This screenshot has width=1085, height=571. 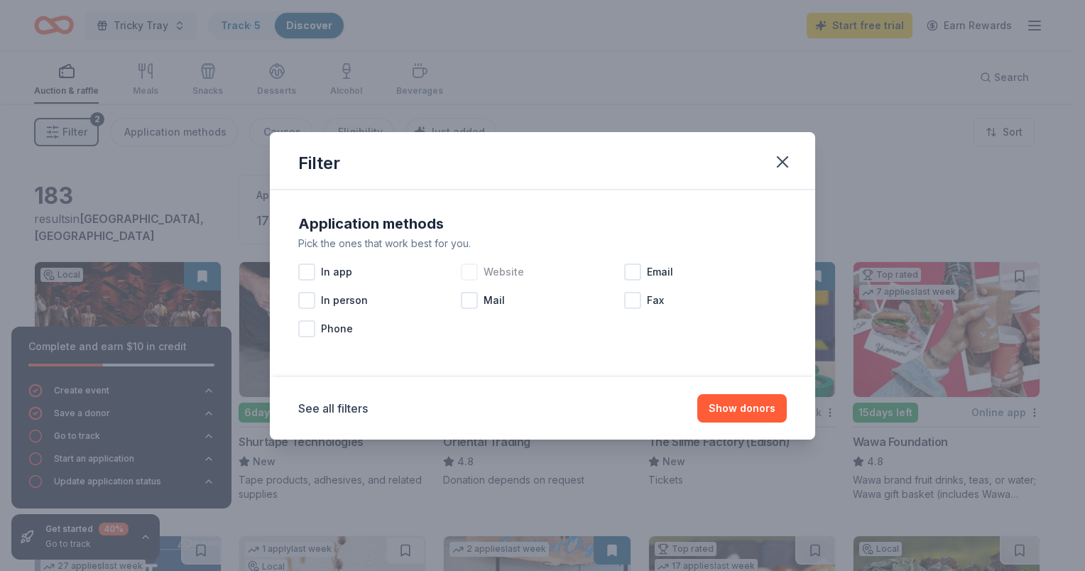 What do you see at coordinates (333, 408) in the screenshot?
I see `button: See all filters` at bounding box center [333, 408].